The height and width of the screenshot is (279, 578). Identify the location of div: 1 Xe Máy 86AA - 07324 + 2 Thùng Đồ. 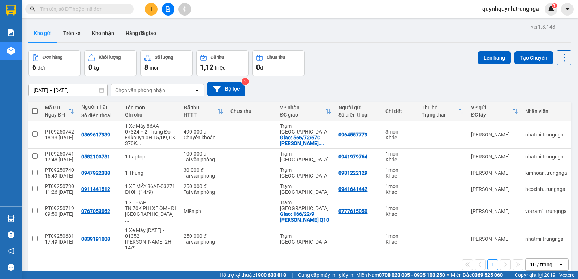
(151, 129).